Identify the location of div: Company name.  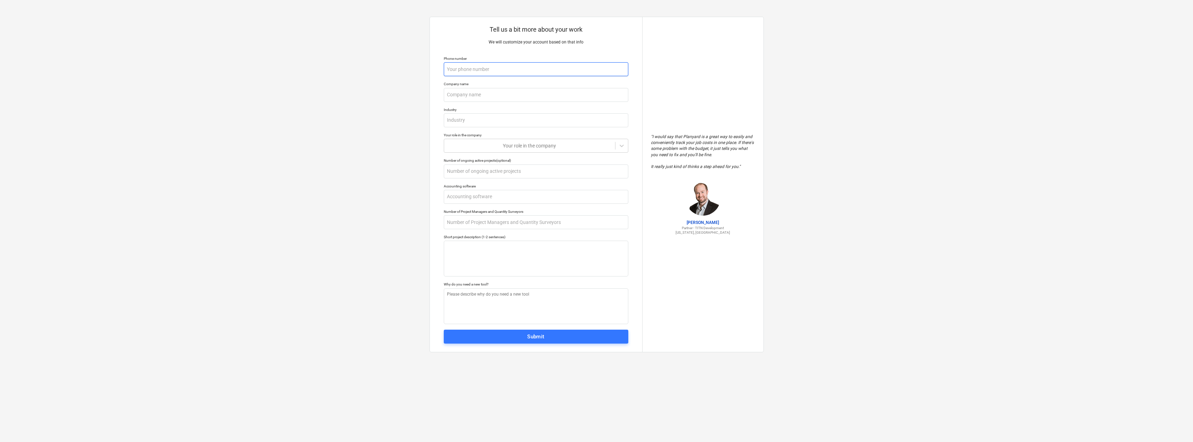
(536, 84).